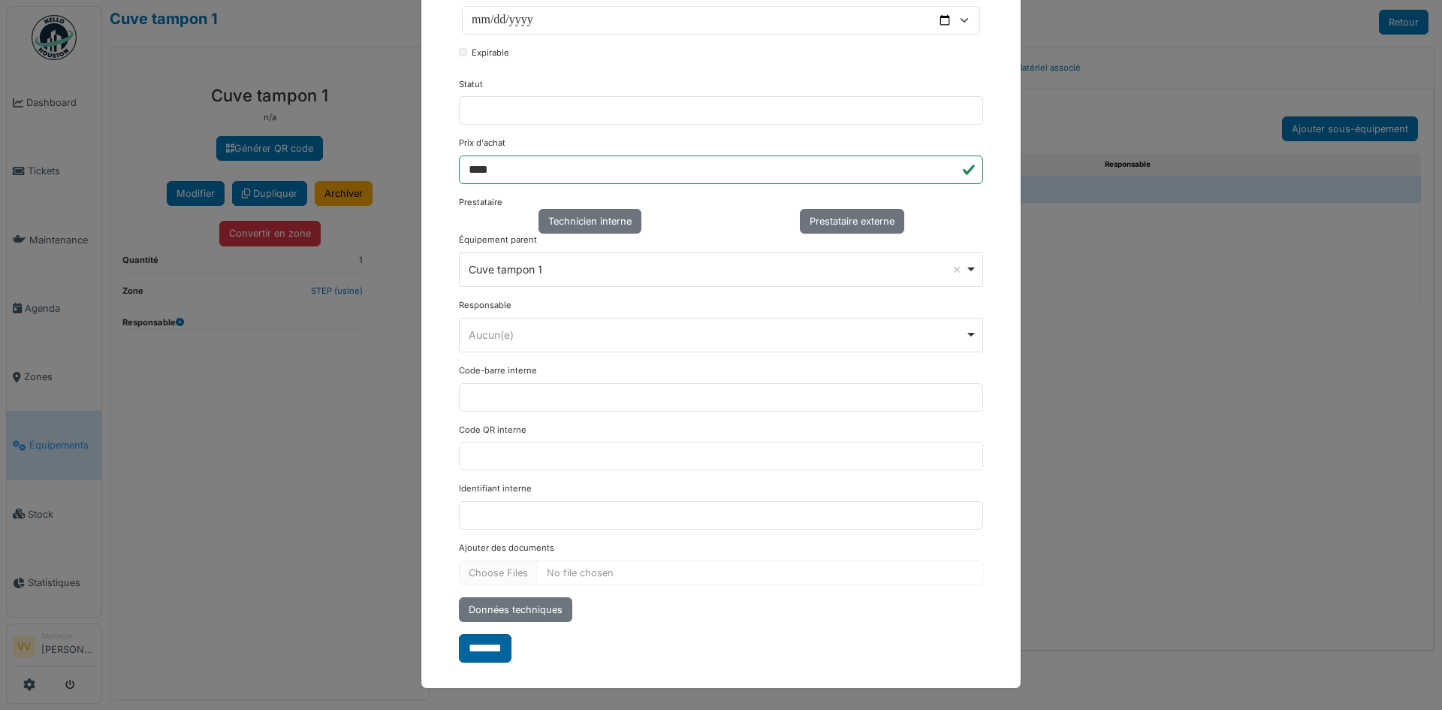 The image size is (1442, 710). I want to click on label: Prestataire, so click(481, 202).